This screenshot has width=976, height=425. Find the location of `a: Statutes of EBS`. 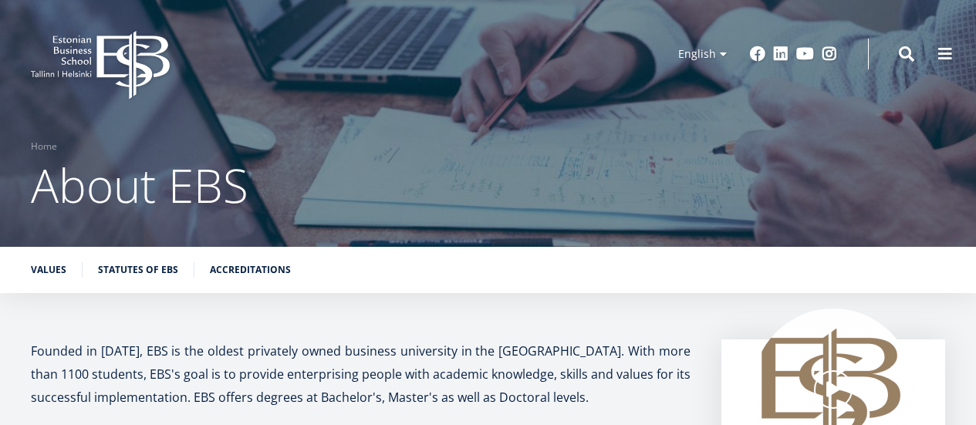

a: Statutes of EBS is located at coordinates (138, 270).